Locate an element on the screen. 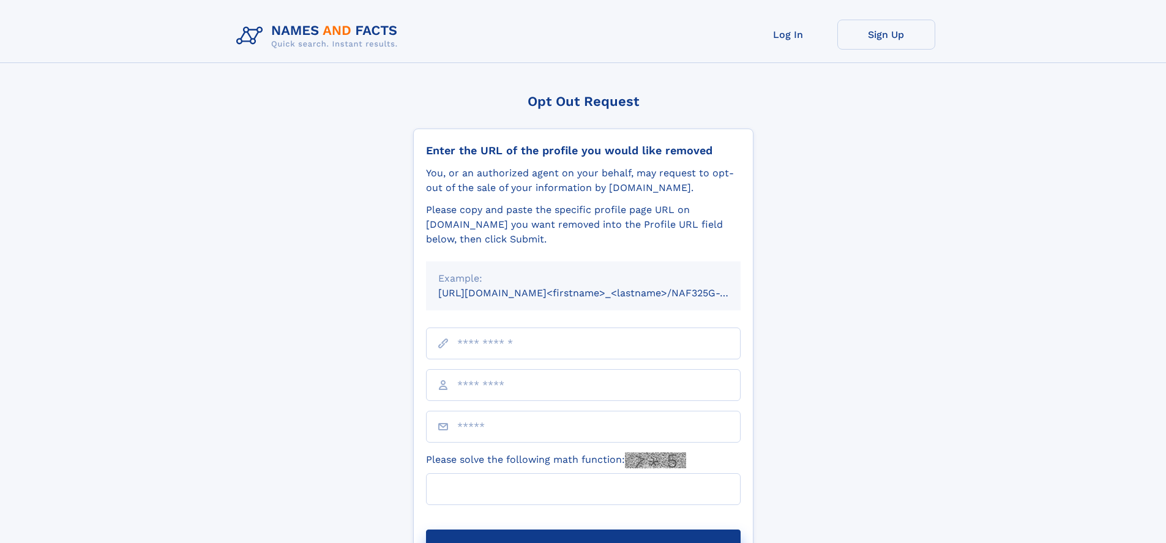  div: Opt Out Request is located at coordinates (583, 101).